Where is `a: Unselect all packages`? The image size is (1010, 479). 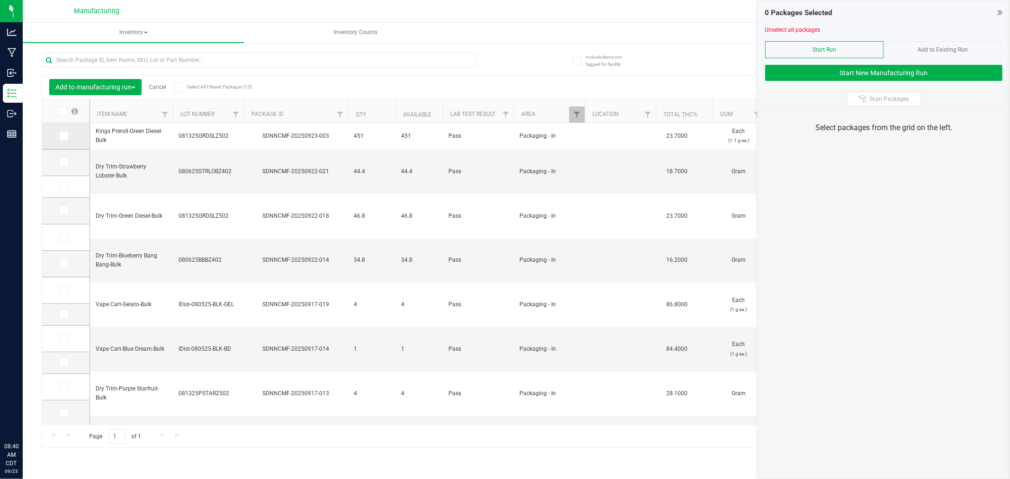
a: Unselect all packages is located at coordinates (793, 30).